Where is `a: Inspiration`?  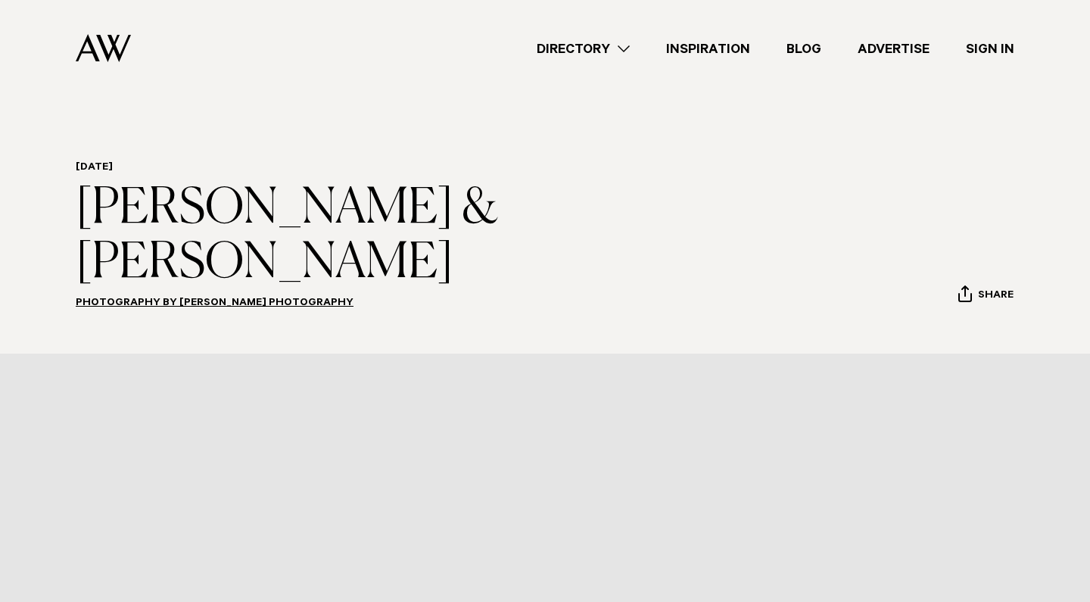 a: Inspiration is located at coordinates (708, 48).